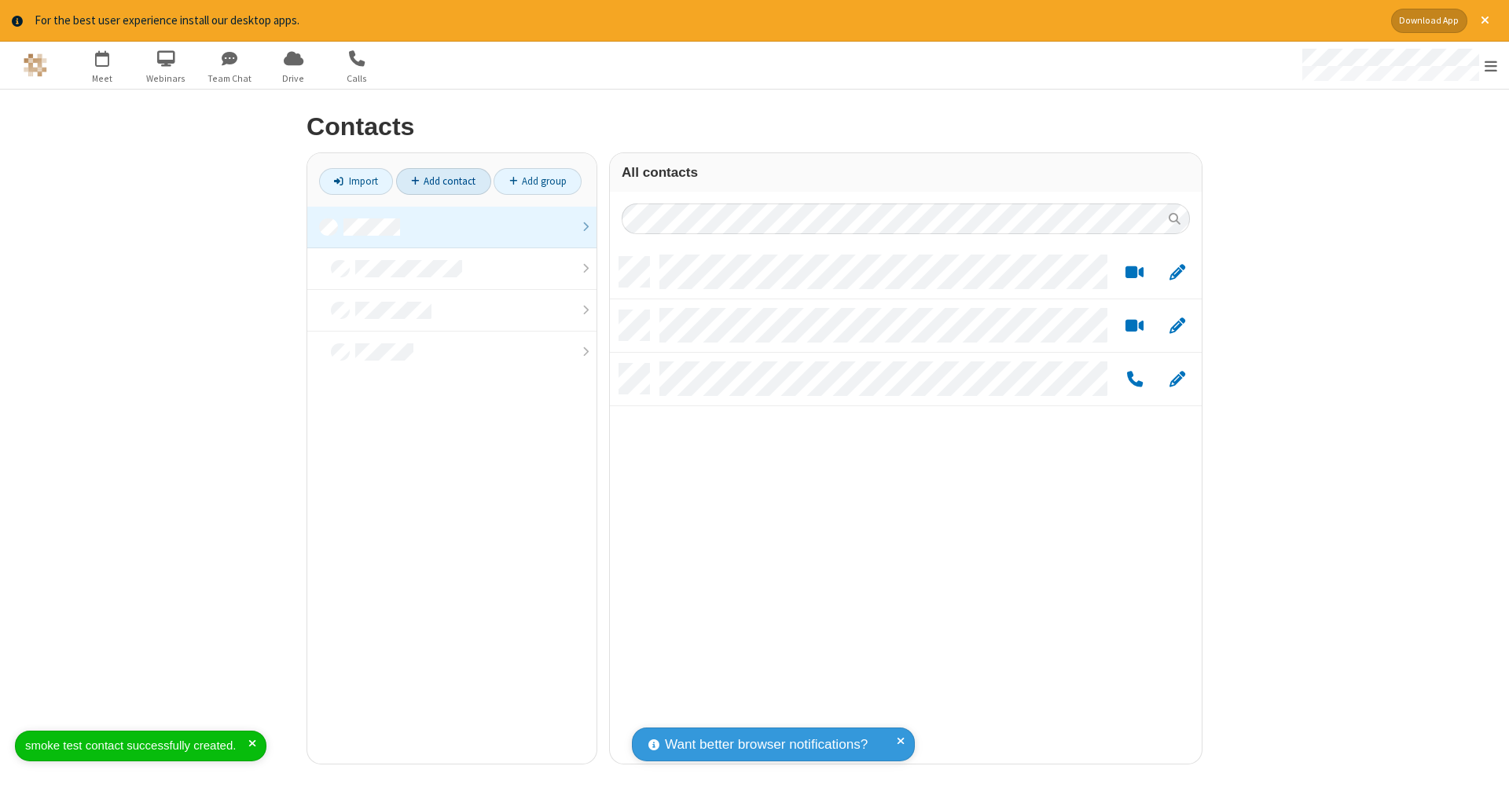 Image resolution: width=1509 pixels, height=788 pixels. I want to click on button: Call by phone, so click(1134, 379).